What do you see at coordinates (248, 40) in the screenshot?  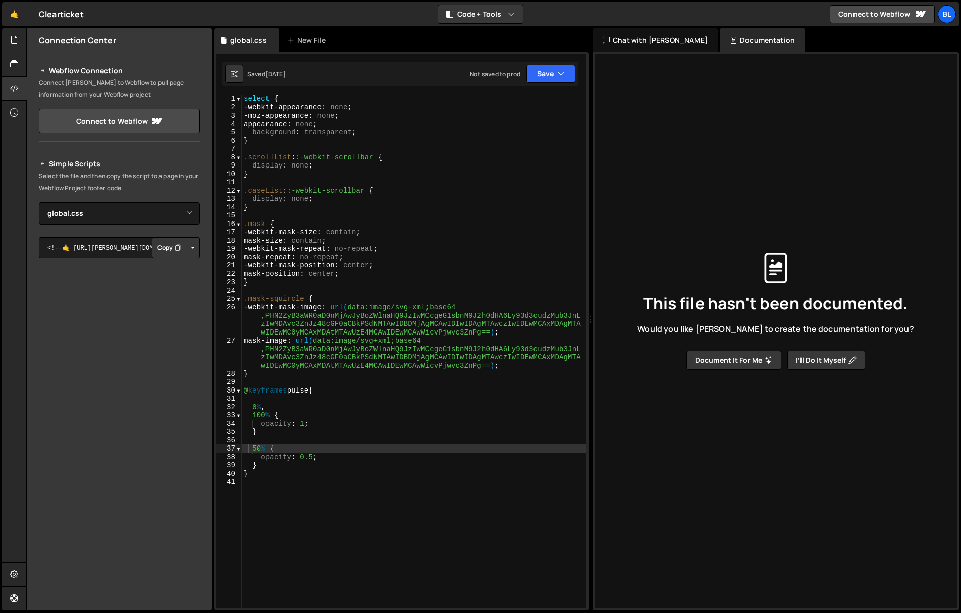 I see `div: global.css` at bounding box center [248, 40].